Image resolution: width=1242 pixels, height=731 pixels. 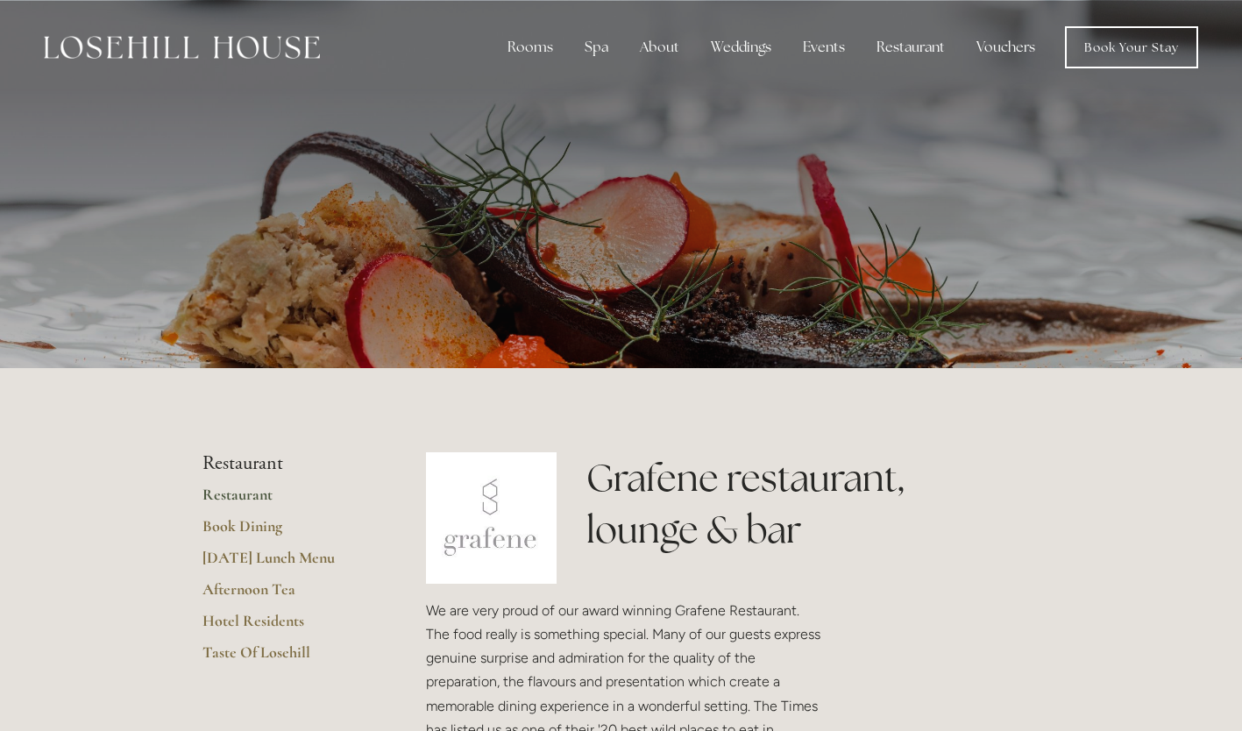 What do you see at coordinates (286, 464) in the screenshot?
I see `li: Restaurant` at bounding box center [286, 464].